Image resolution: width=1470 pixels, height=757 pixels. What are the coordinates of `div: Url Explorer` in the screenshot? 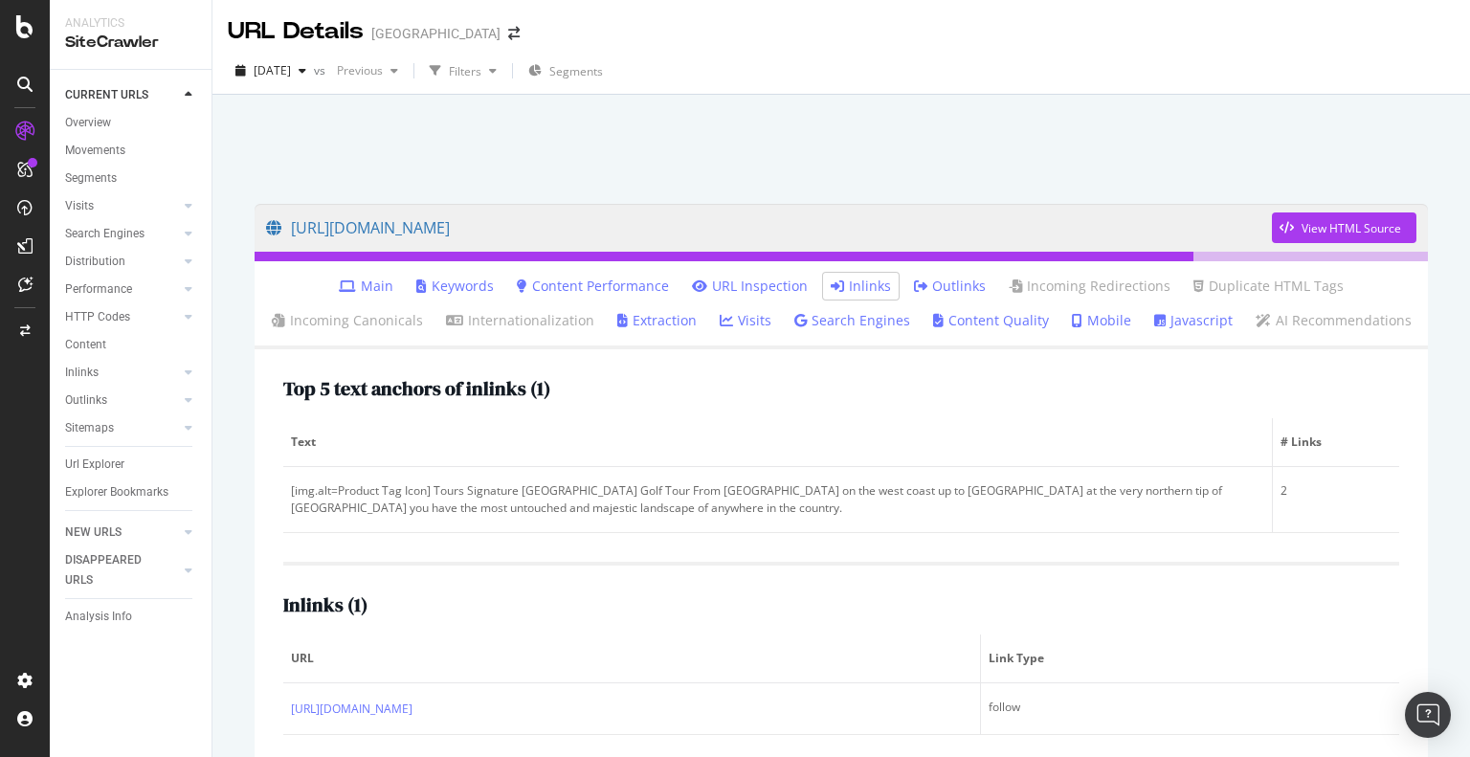 It's located at (95, 464).